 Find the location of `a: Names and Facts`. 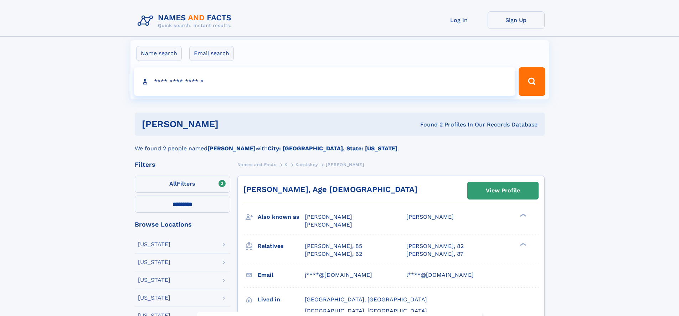

a: Names and Facts is located at coordinates (257, 164).